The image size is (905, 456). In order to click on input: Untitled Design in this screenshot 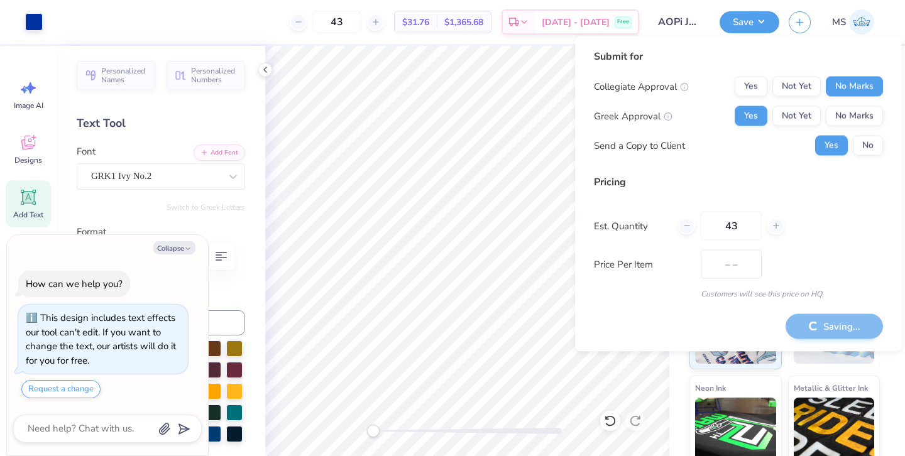, I will do `click(680, 22)`.